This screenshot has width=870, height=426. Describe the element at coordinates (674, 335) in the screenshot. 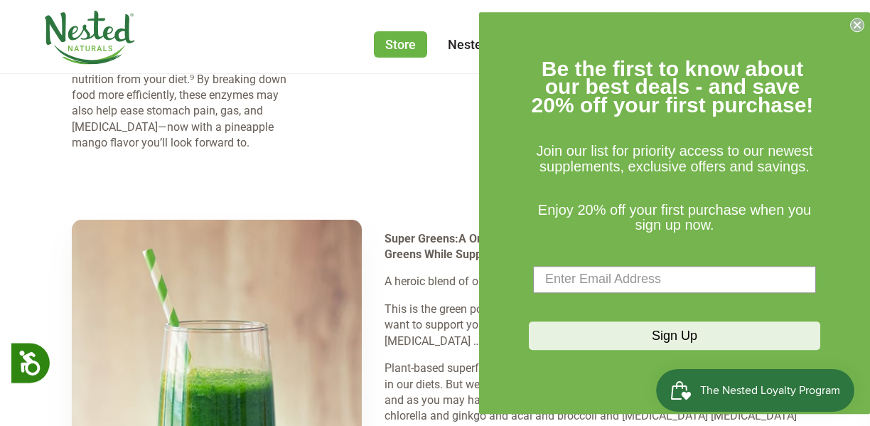

I see `button: Sign Up` at that location.